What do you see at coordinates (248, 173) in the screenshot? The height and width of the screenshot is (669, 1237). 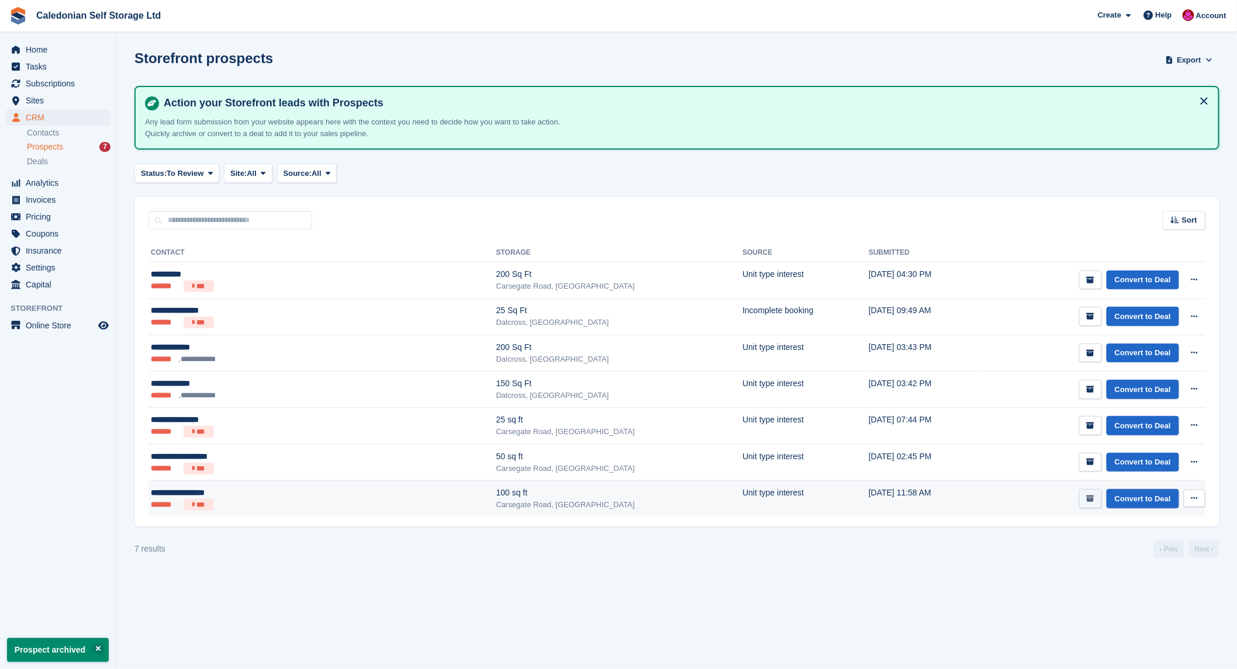 I see `button: Site: All` at bounding box center [248, 173].